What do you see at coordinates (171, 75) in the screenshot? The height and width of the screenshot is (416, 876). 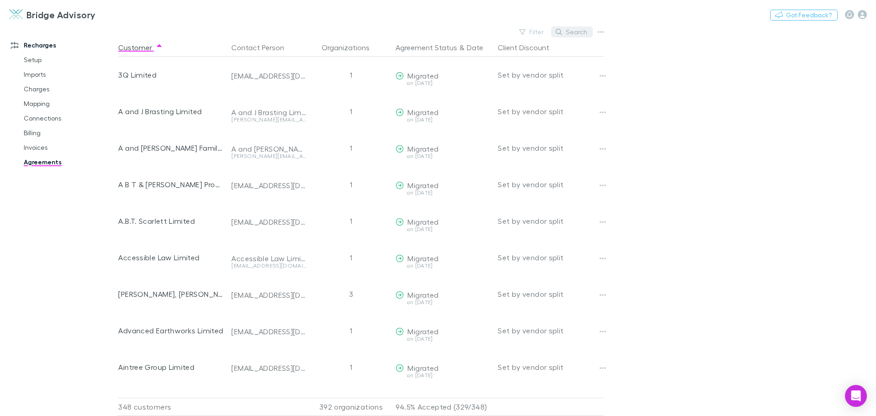 I see `div: 3Q Limited` at bounding box center [171, 75].